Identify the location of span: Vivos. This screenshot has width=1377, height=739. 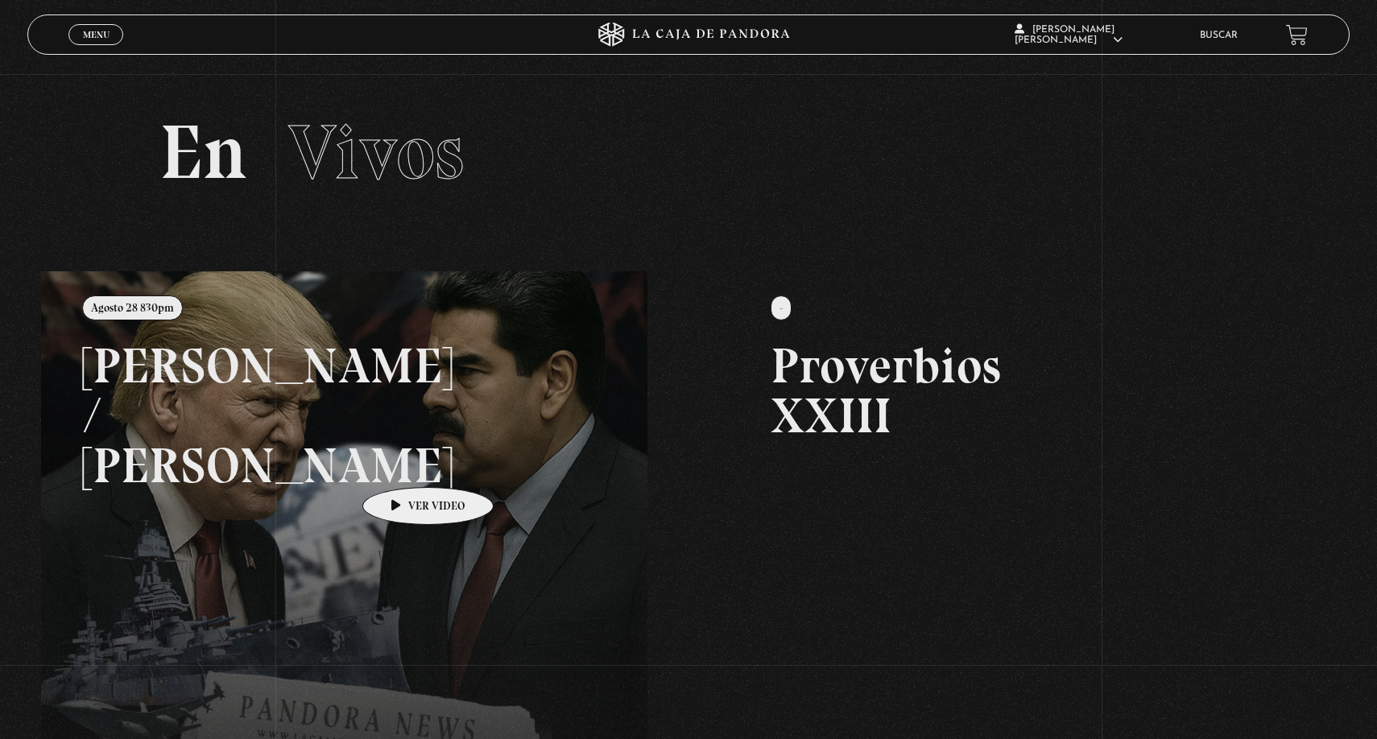
(376, 152).